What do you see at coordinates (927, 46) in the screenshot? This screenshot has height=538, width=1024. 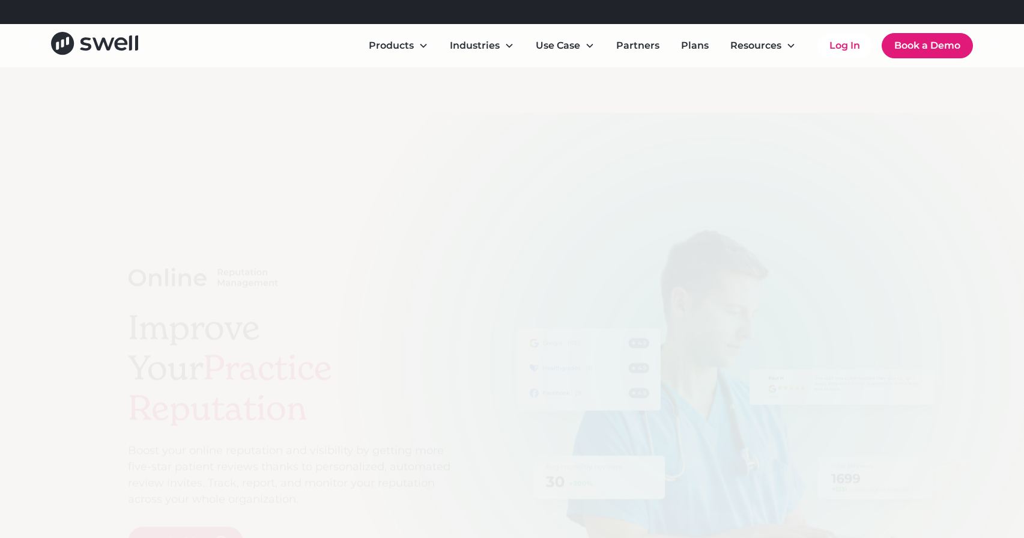 I see `a: Book a Demo` at bounding box center [927, 46].